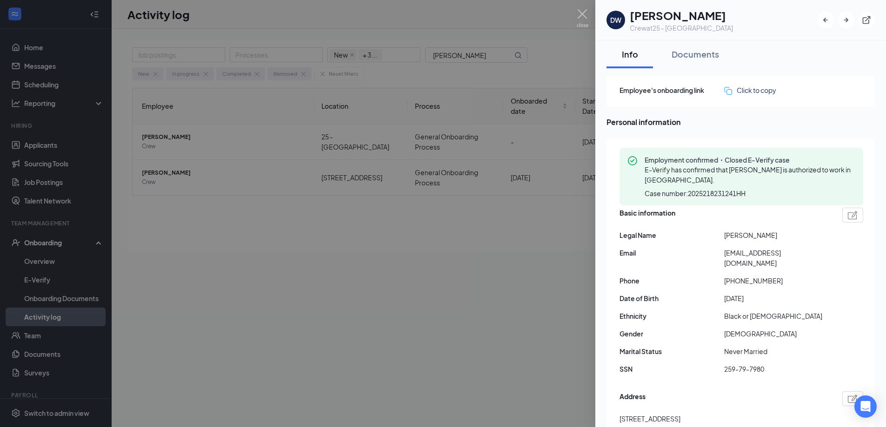 This screenshot has height=427, width=886. What do you see at coordinates (632, 161) in the screenshot?
I see `svg: CheckmarkCircle` at bounding box center [632, 161].